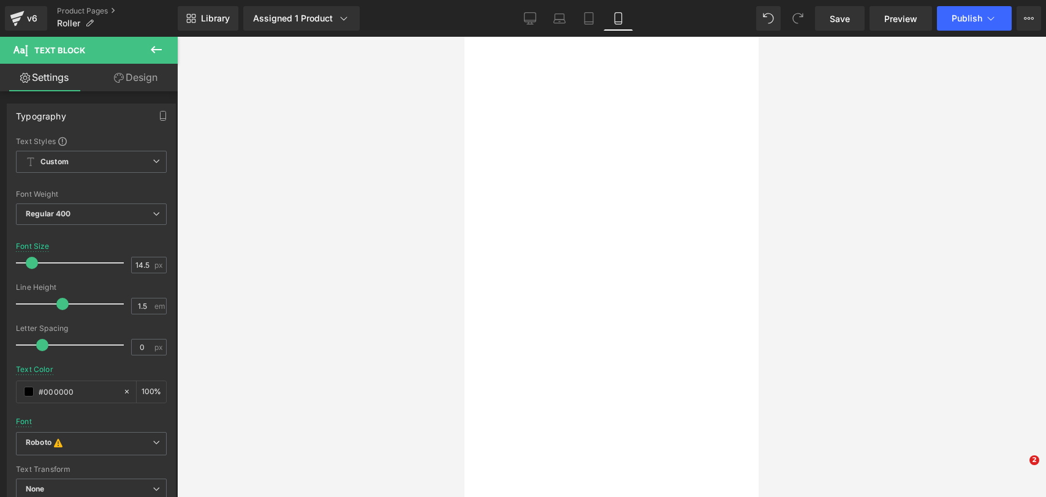 The image size is (1046, 497). Describe the element at coordinates (559, 18) in the screenshot. I see `a: Laptop` at that location.